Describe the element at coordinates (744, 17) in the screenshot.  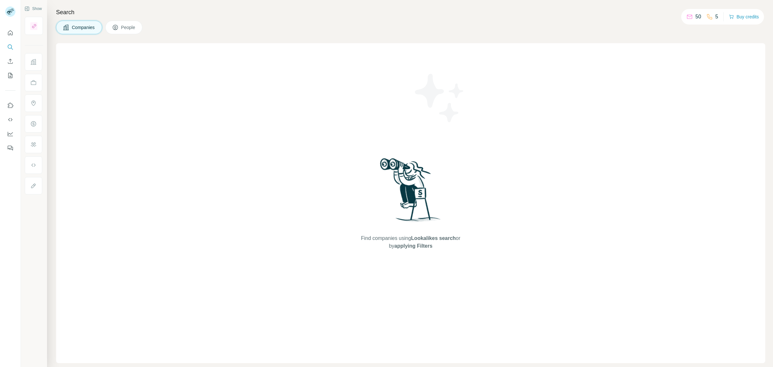
I see `button: Buy credits` at that location.